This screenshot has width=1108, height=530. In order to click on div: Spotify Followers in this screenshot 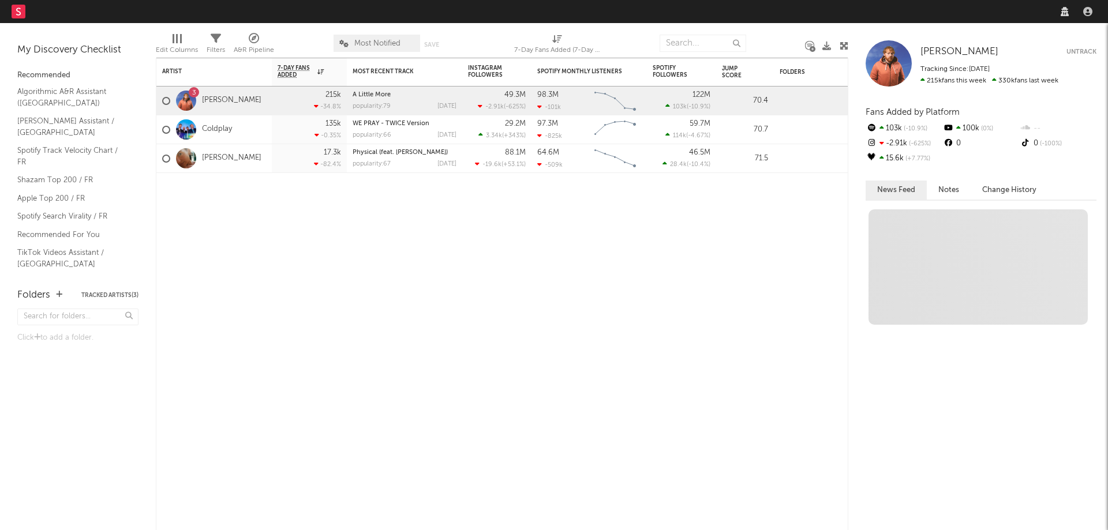, I will do `click(673, 72)`.